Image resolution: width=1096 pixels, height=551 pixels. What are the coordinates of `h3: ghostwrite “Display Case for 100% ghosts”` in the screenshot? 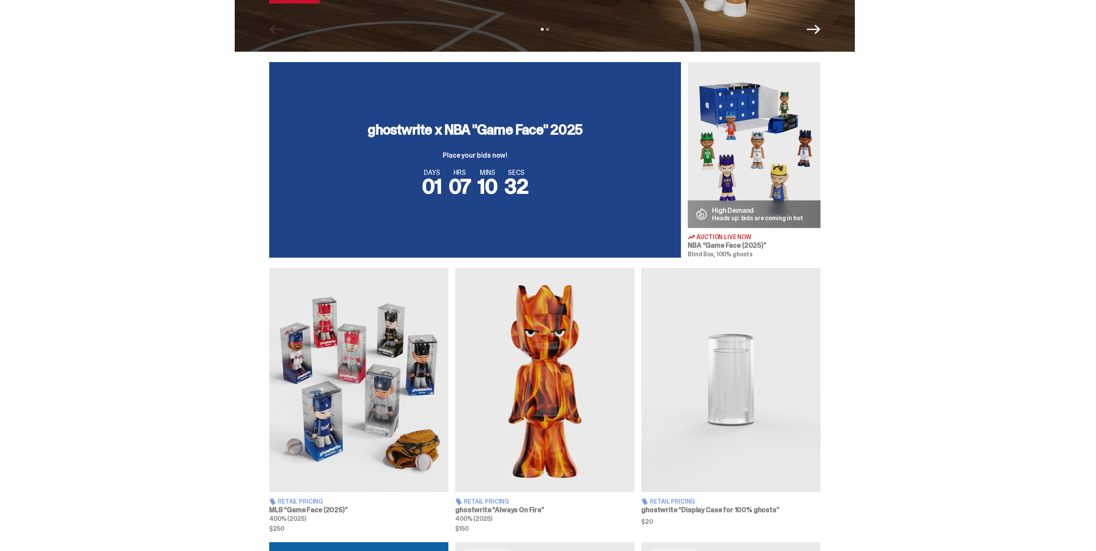 It's located at (731, 510).